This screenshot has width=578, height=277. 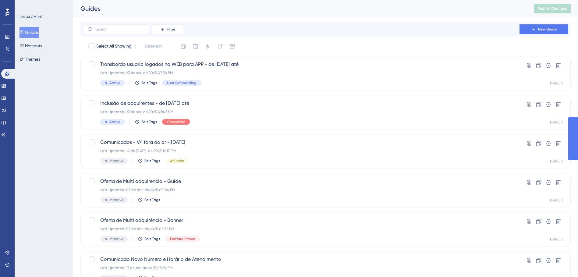 I want to click on span: Comunicado Novo Número e Horário de Atendimento, so click(x=301, y=259).